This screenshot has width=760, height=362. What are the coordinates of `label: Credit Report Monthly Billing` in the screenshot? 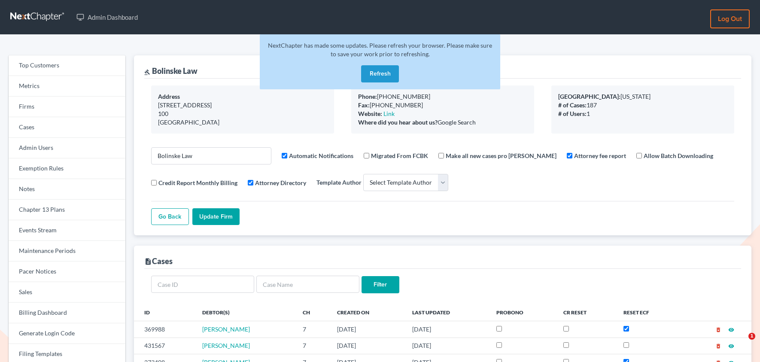 It's located at (198, 183).